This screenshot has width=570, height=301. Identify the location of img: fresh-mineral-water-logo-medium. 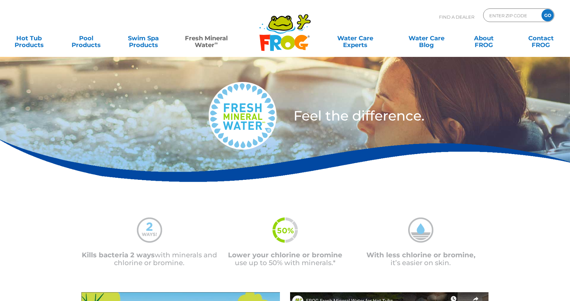
(242, 116).